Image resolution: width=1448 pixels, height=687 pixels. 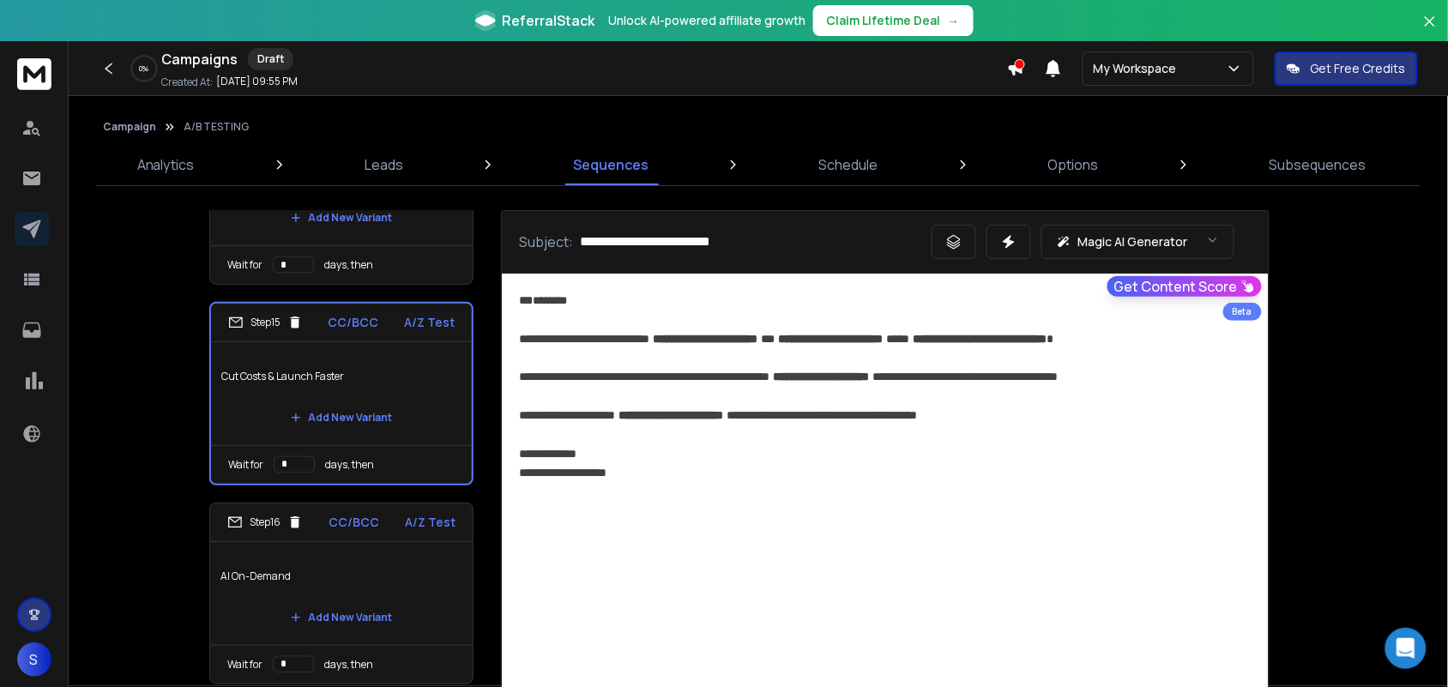 I want to click on button: Campaign, so click(x=130, y=127).